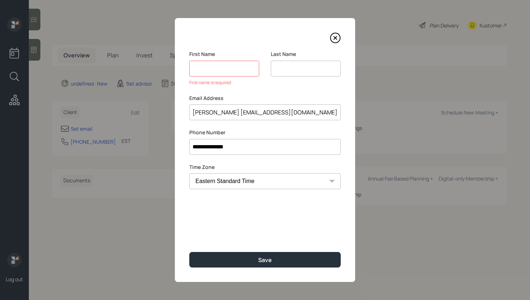 This screenshot has width=530, height=300. What do you see at coordinates (265, 167) in the screenshot?
I see `label: Time Zone` at bounding box center [265, 167].